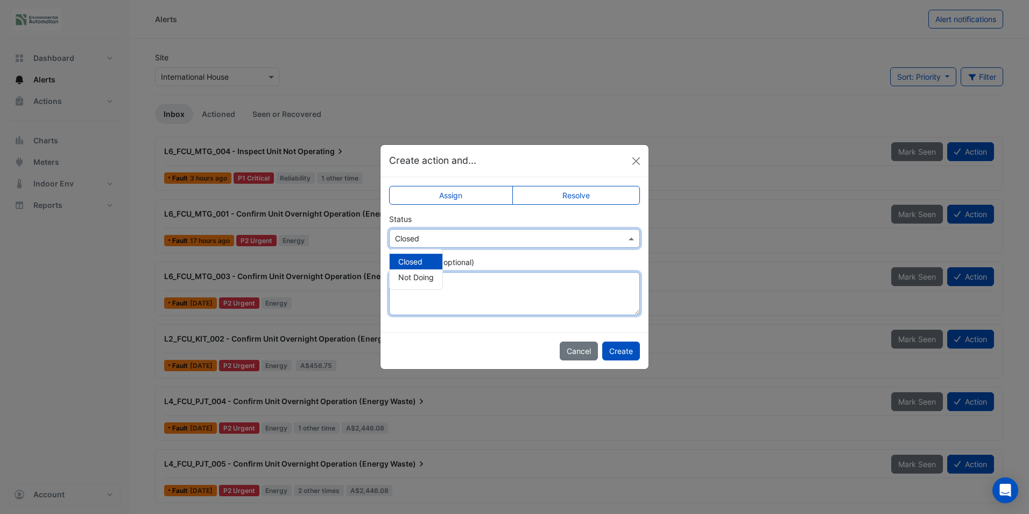 This screenshot has height=514, width=1029. What do you see at coordinates (416, 269) in the screenshot?
I see `div: Options List` at bounding box center [416, 269].